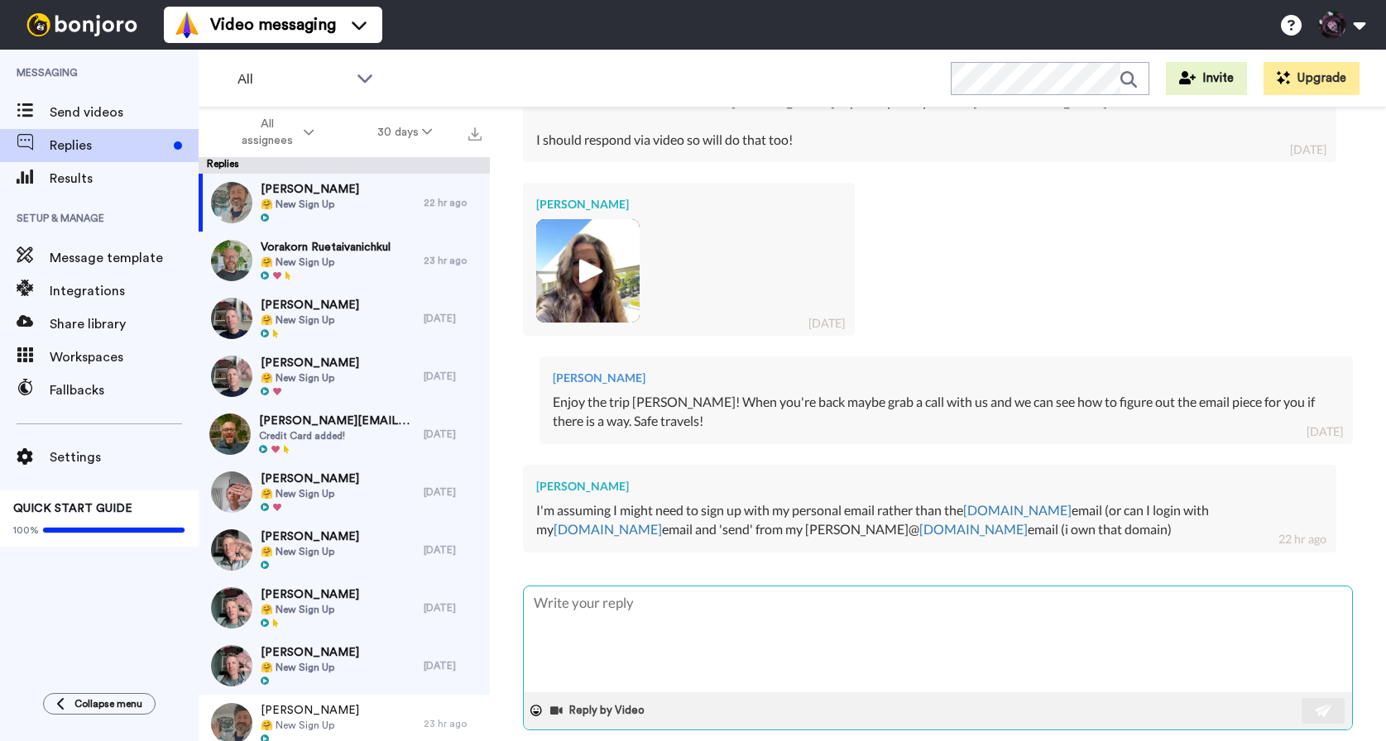 Image resolution: width=1386 pixels, height=741 pixels. What do you see at coordinates (325, 247) in the screenshot?
I see `span: Vorakorn Ruetaivanichkul` at bounding box center [325, 247].